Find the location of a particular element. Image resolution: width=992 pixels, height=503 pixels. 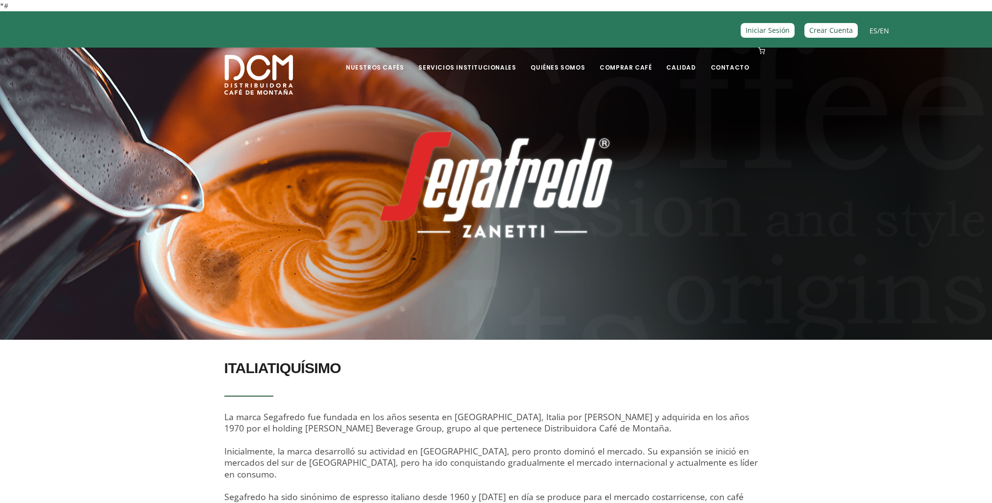

a: EN is located at coordinates (884, 30).